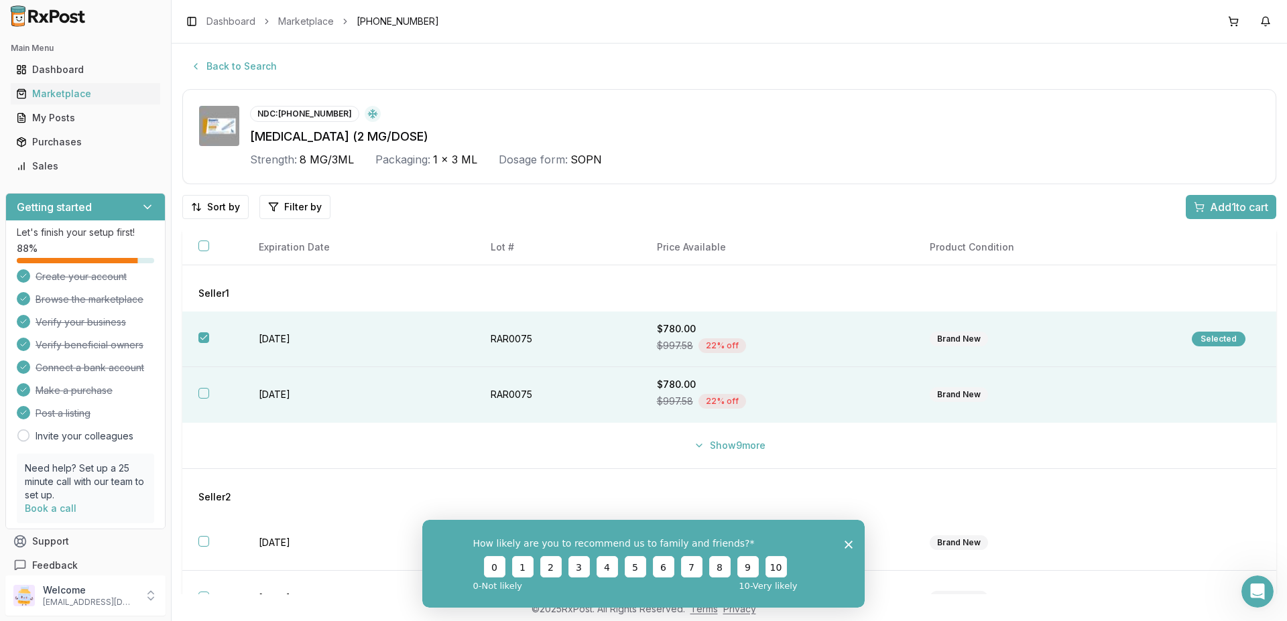 The width and height of the screenshot is (1287, 621). I want to click on div: Close survey, so click(426, 24).